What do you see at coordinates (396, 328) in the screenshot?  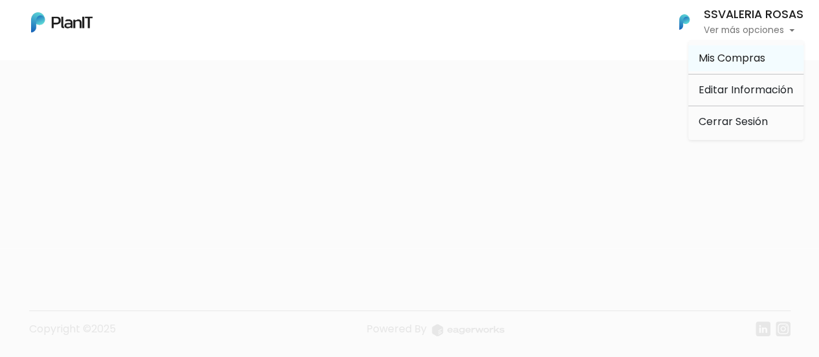 I see `span: translation missing: es.layouts.footer.powered_by` at bounding box center [396, 328].